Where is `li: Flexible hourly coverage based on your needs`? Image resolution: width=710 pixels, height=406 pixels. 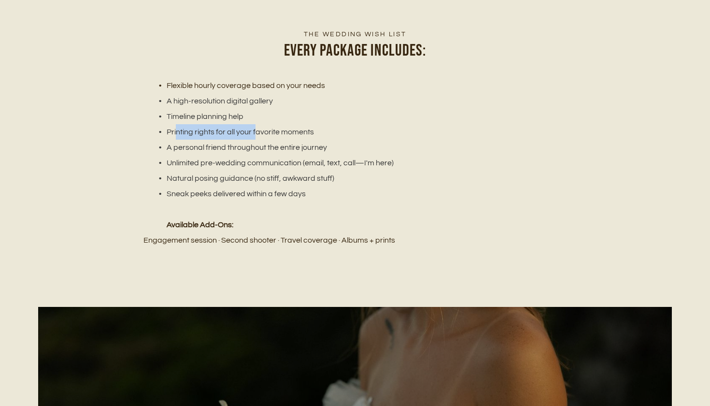
li: Flexible hourly coverage based on your needs is located at coordinates (360, 85).